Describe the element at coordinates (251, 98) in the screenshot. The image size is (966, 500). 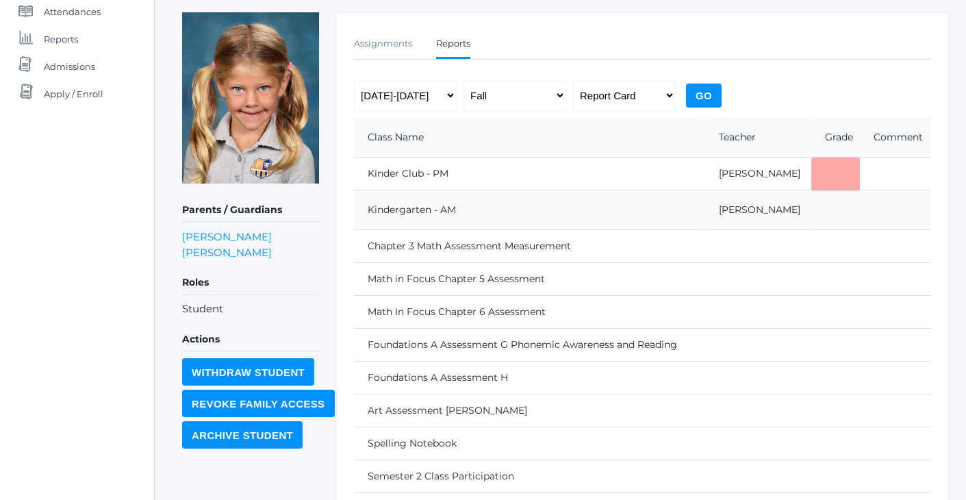
I see `img: Josie Vasso` at that location.